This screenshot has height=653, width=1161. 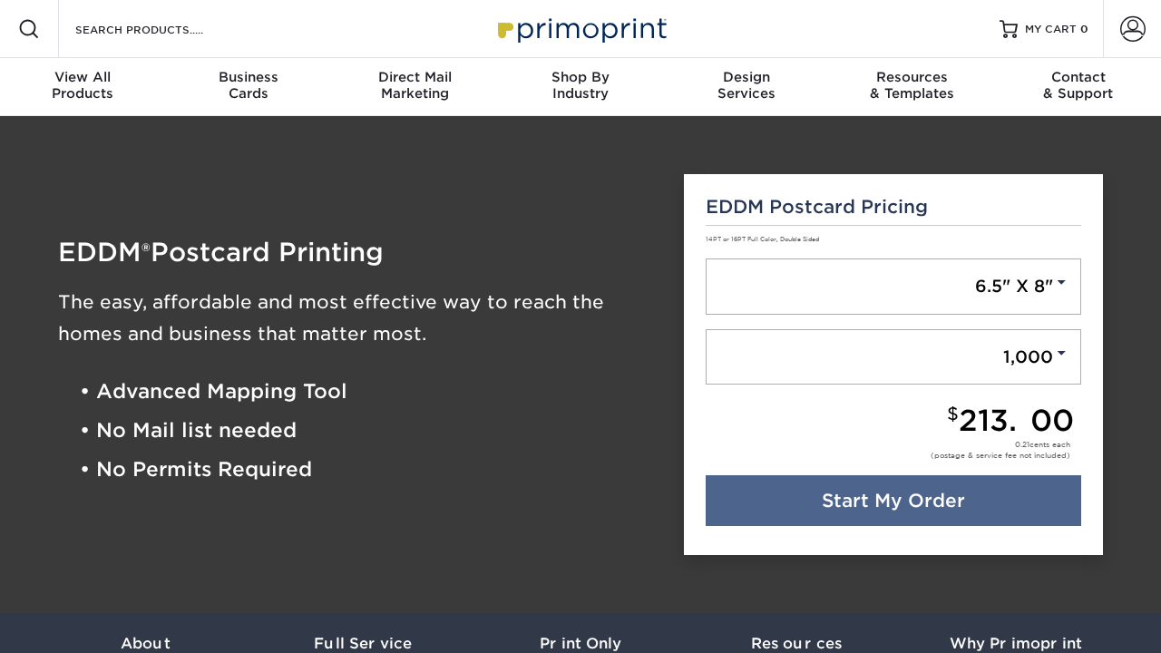 What do you see at coordinates (162, 29) in the screenshot?
I see `input: SEARCH PRODUCTS.....` at bounding box center [162, 29].